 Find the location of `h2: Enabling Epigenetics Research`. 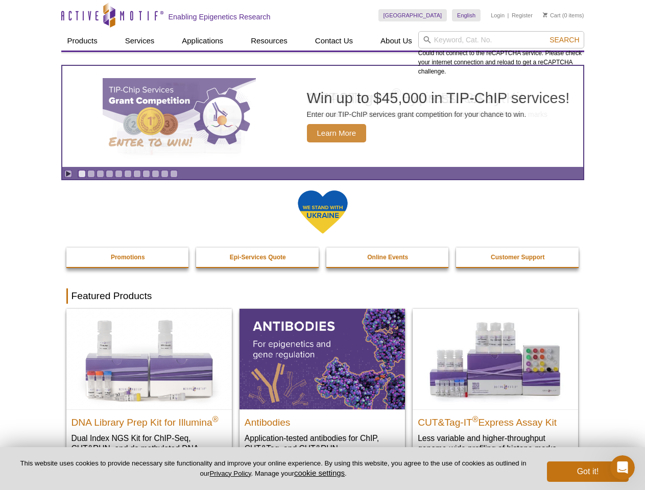

h2: Enabling Epigenetics Research is located at coordinates (219, 17).